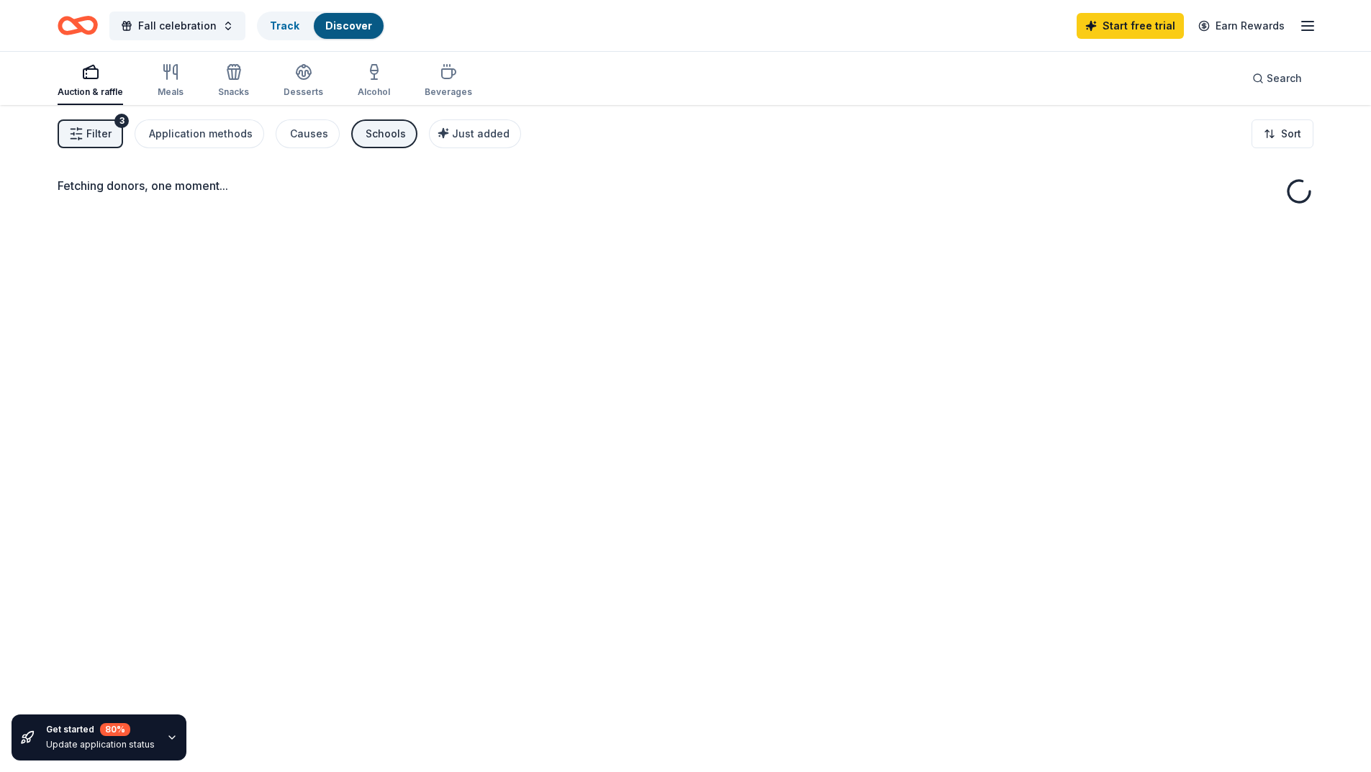 The image size is (1371, 772). Describe the element at coordinates (100, 745) in the screenshot. I see `div: Update application status` at that location.